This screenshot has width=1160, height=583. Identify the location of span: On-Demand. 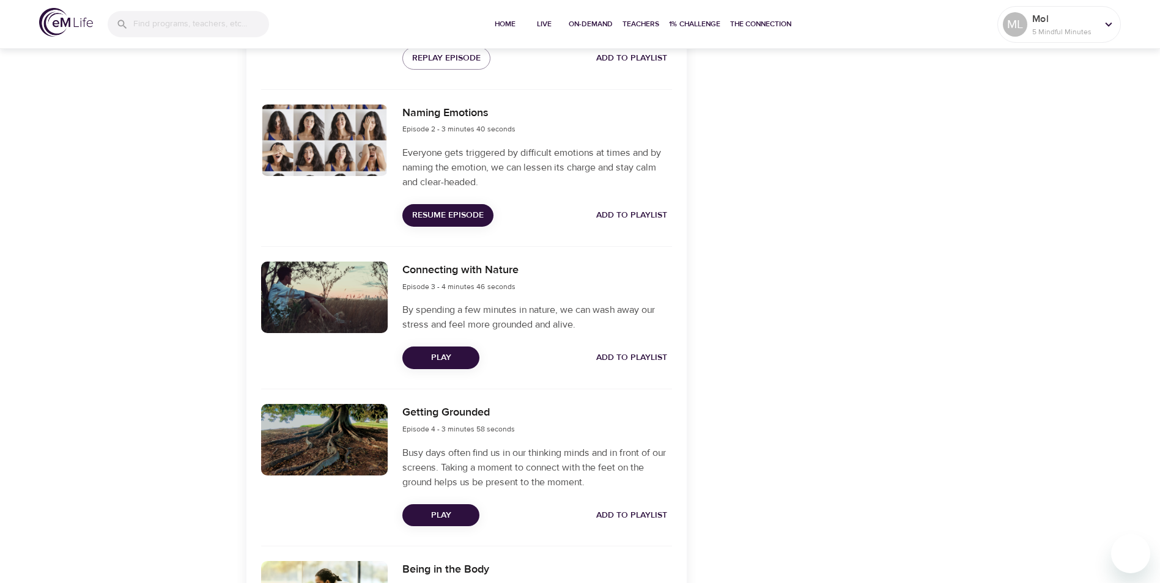
(591, 24).